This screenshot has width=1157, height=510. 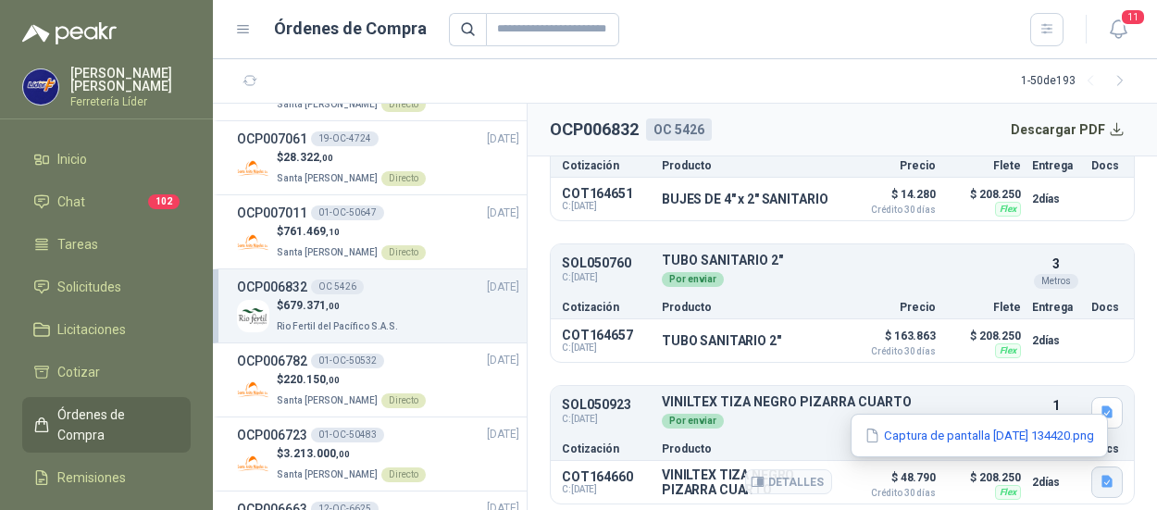 I want to click on p: Entrega, so click(x=1056, y=307).